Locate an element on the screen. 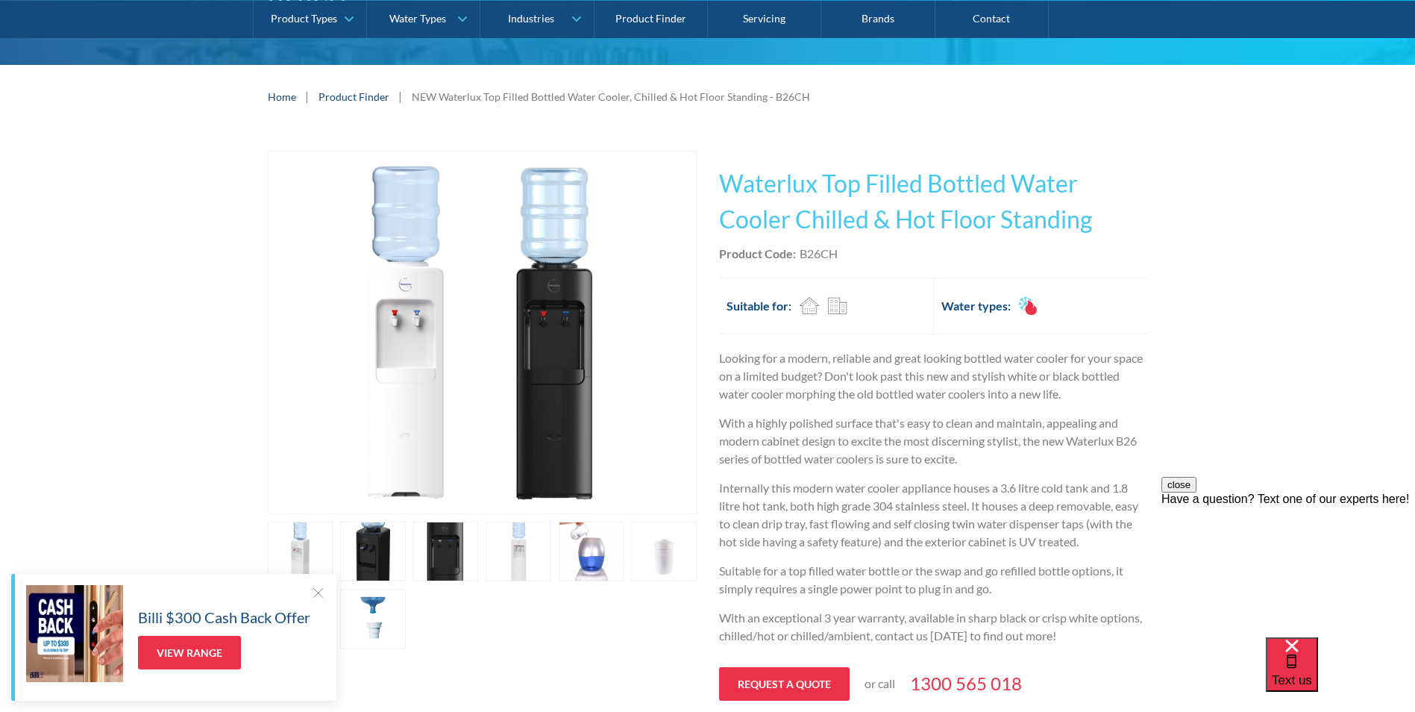 The height and width of the screenshot is (712, 1415). a: Home is located at coordinates (282, 96).